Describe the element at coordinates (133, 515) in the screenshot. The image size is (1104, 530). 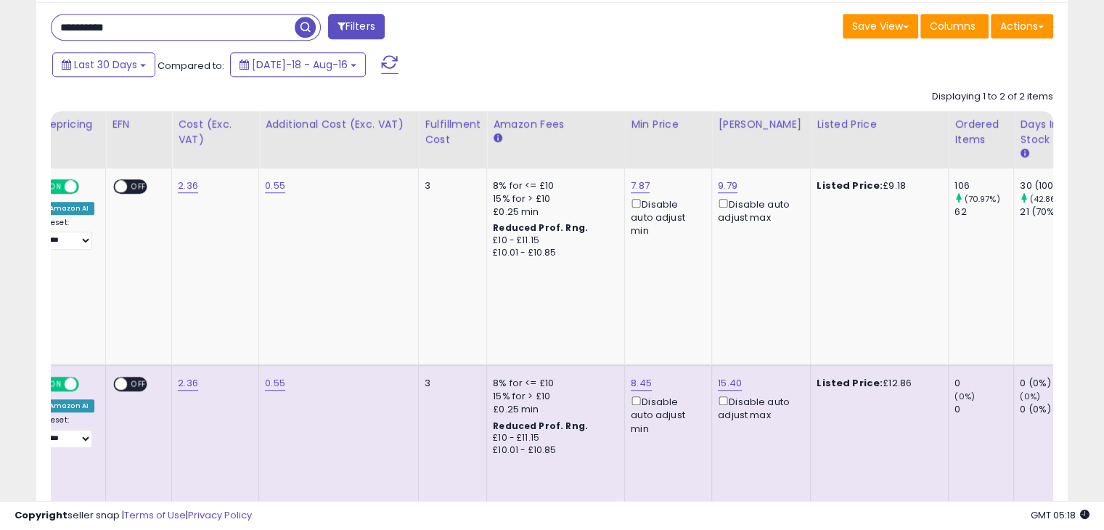
I see `div: seller snap | |` at that location.